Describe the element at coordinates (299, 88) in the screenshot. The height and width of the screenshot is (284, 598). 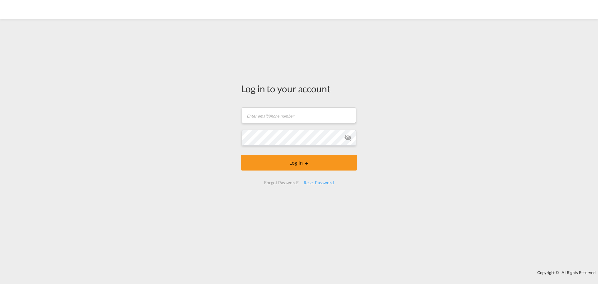
I see `div: Log in to your account` at that location.